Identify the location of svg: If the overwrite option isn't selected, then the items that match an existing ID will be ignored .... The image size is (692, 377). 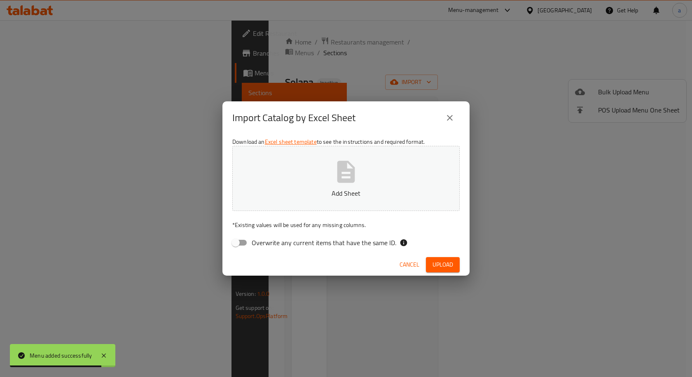
(404, 243).